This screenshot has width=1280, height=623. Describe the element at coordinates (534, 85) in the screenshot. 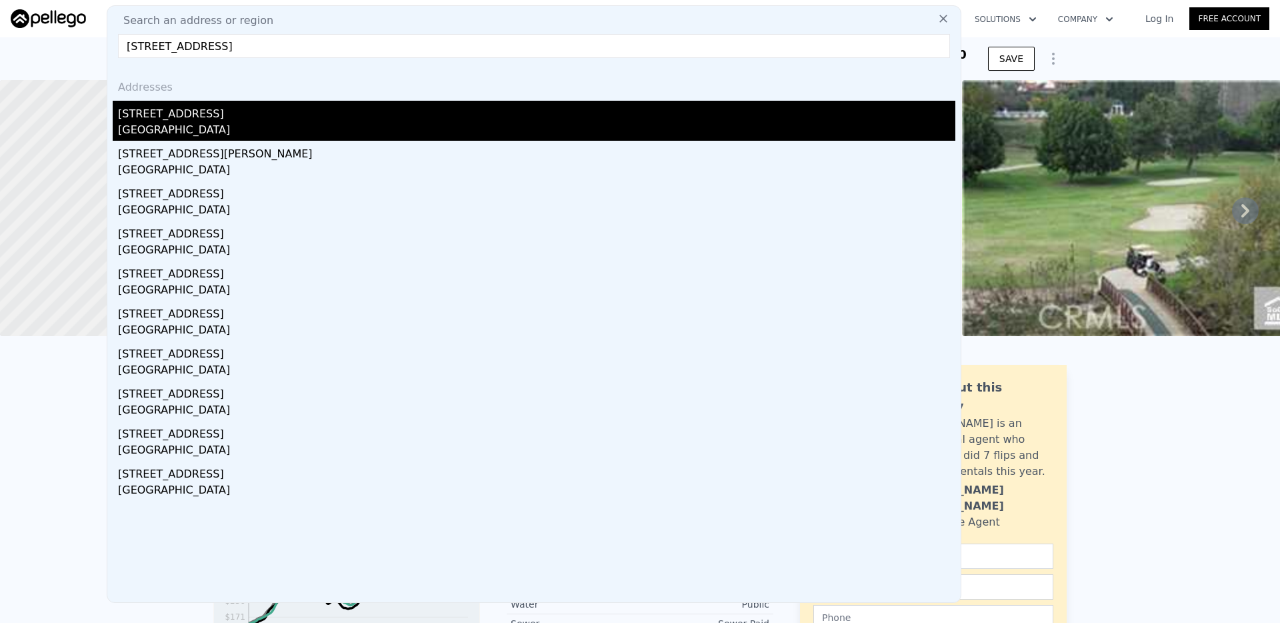

I see `div: Addresses` at that location.